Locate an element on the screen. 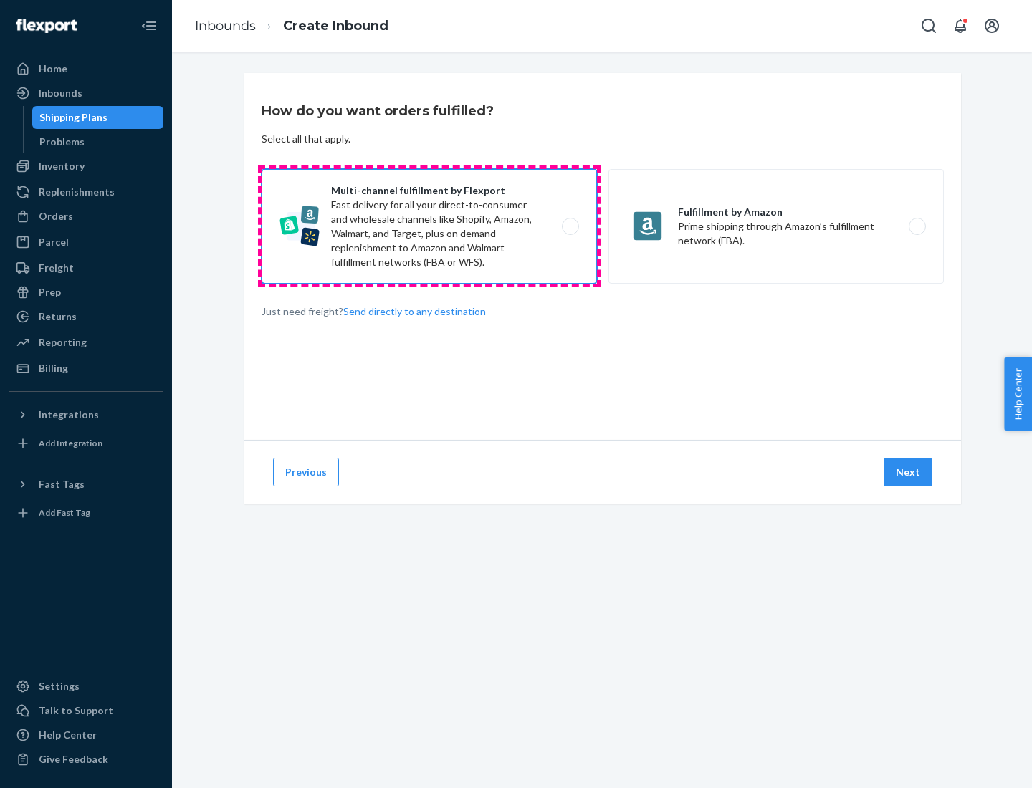 The width and height of the screenshot is (1032, 788). button: Next is located at coordinates (908, 472).